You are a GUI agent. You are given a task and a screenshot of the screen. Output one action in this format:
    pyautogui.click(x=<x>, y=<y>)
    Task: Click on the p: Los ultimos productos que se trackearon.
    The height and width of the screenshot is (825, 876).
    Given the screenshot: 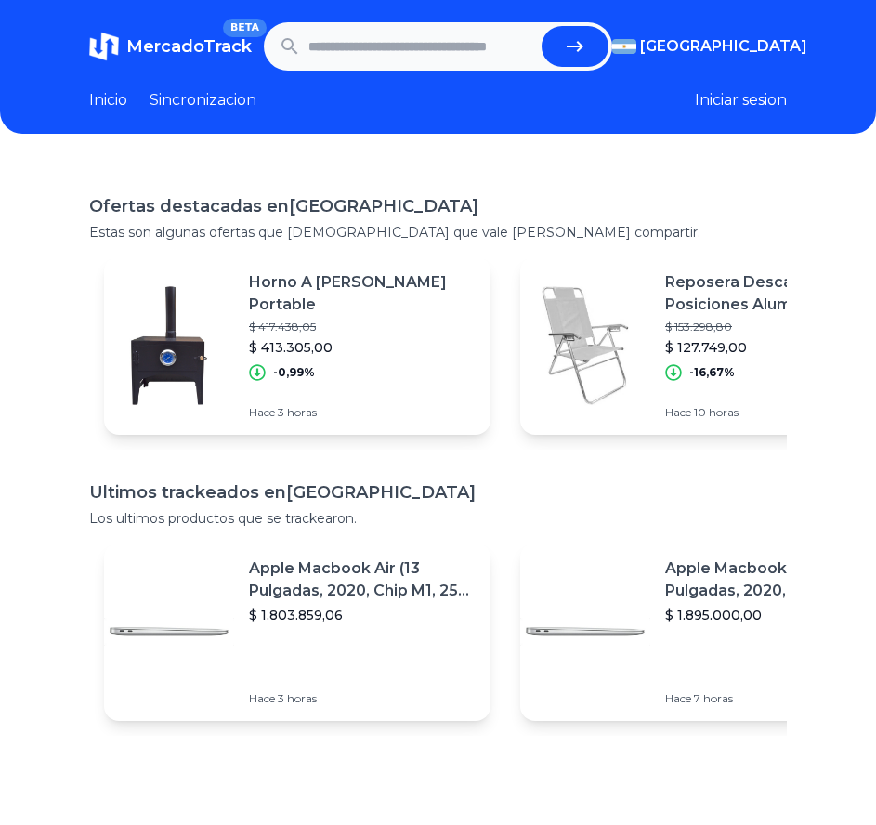 What is the action you would take?
    pyautogui.click(x=438, y=518)
    